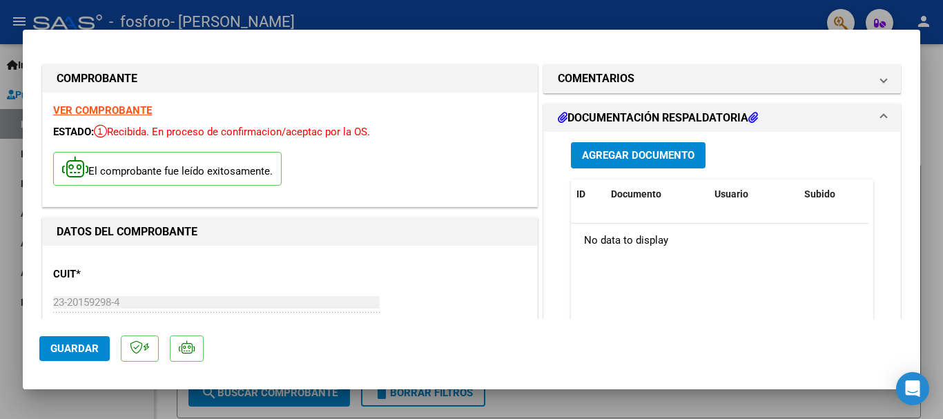 The height and width of the screenshot is (419, 943). What do you see at coordinates (97, 78) in the screenshot?
I see `strong: COMPROBANTE` at bounding box center [97, 78].